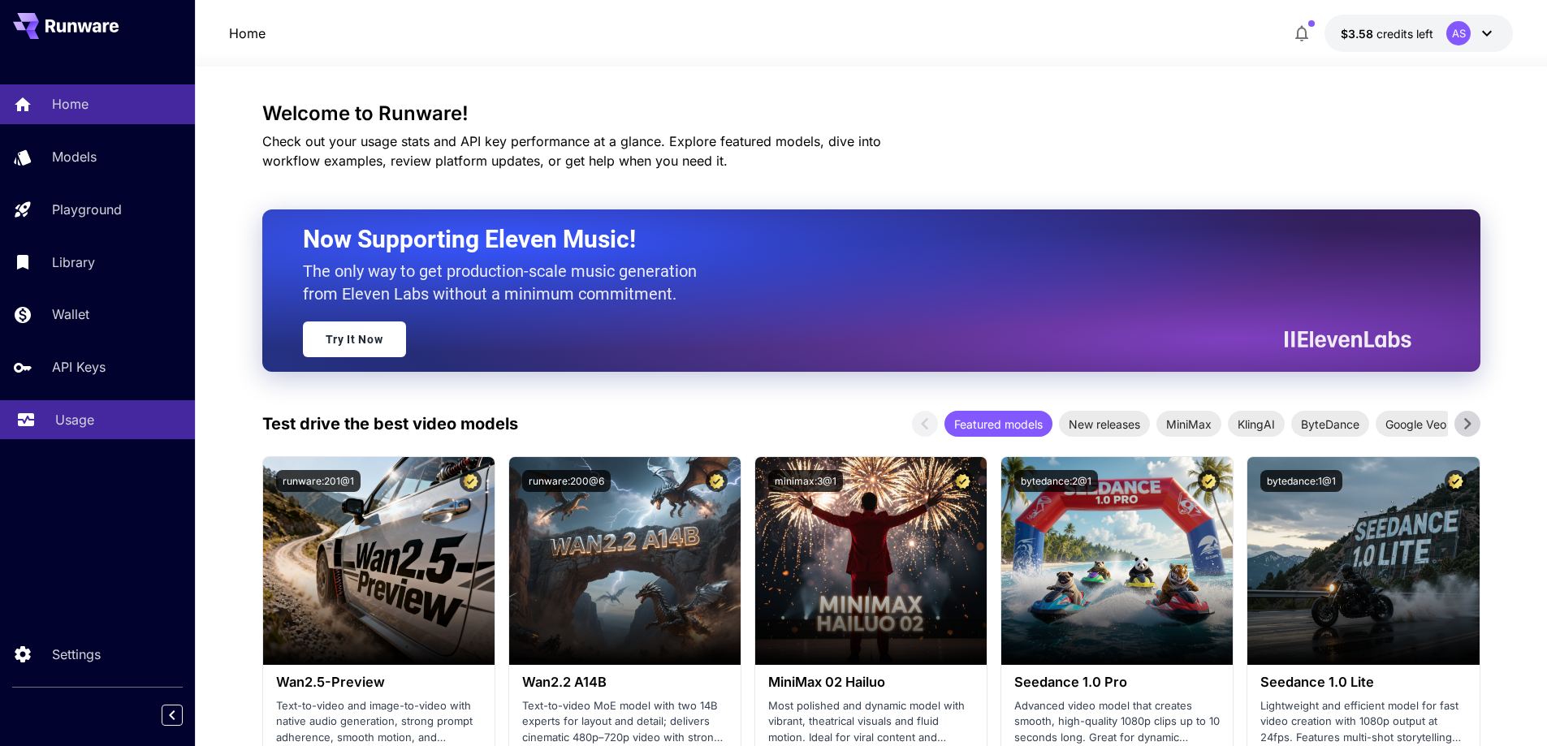 The height and width of the screenshot is (746, 1547). What do you see at coordinates (566, 481) in the screenshot?
I see `button: runware:200@6` at bounding box center [566, 481].